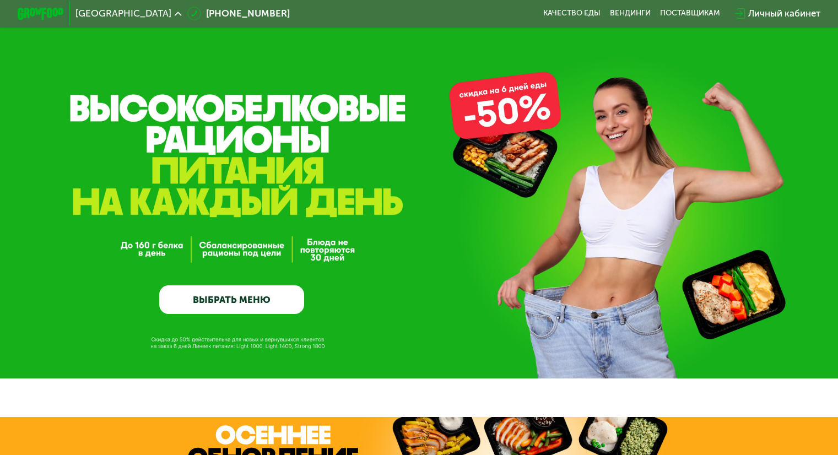  Describe the element at coordinates (630, 13) in the screenshot. I see `a: Вендинги` at that location.